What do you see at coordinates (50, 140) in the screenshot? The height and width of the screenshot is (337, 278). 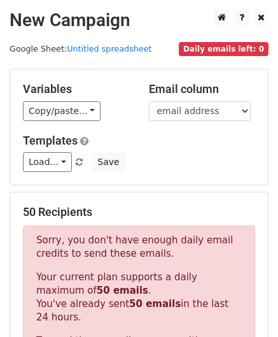 I see `a: Templates` at bounding box center [50, 140].